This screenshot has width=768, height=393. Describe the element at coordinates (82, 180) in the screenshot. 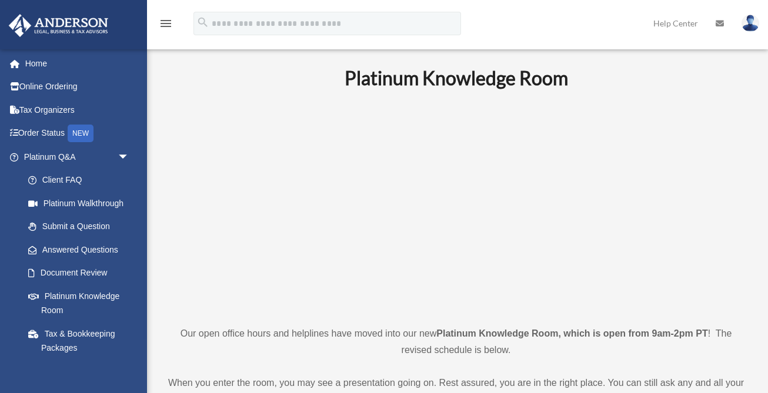

I see `a: Client FAQ` at that location.